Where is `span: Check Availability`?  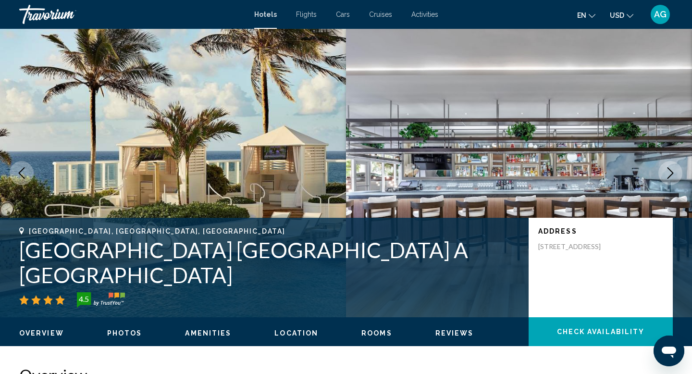 span: Check Availability is located at coordinates (600, 332).